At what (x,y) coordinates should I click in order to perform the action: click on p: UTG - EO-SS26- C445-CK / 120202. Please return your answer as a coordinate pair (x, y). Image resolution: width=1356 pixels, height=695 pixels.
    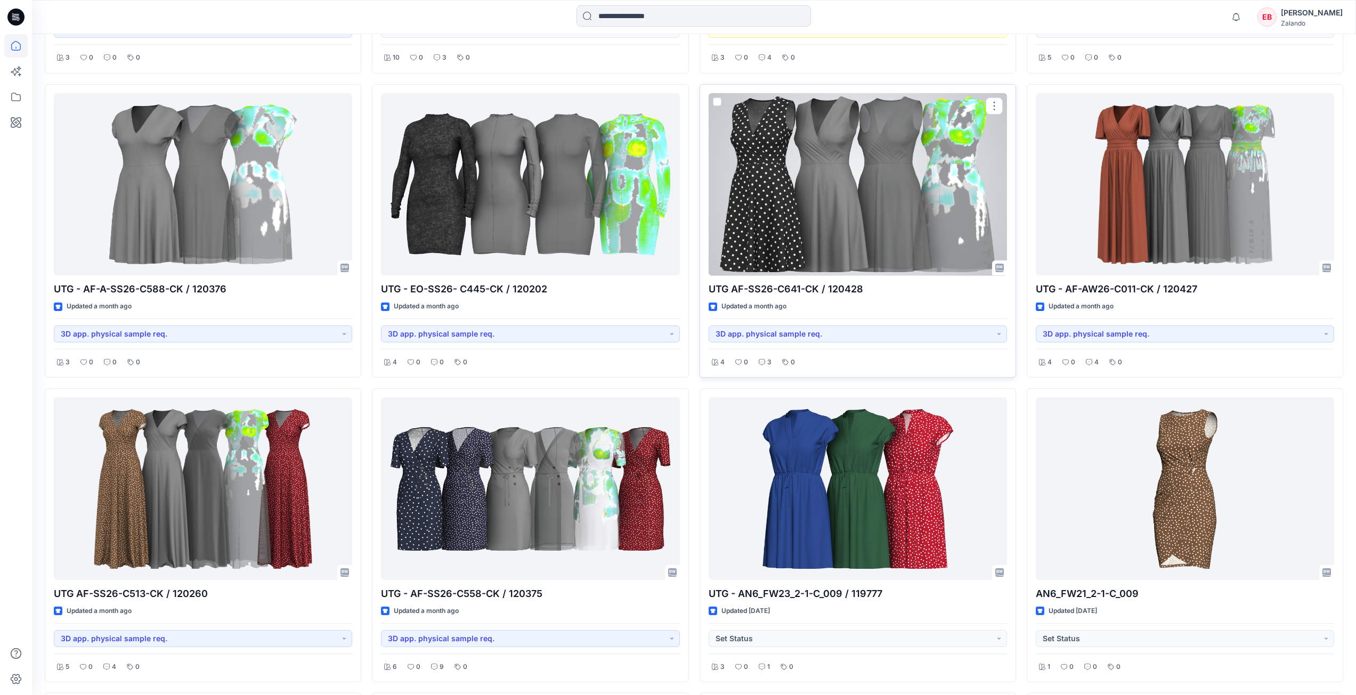
    Looking at the image, I should click on (530, 289).